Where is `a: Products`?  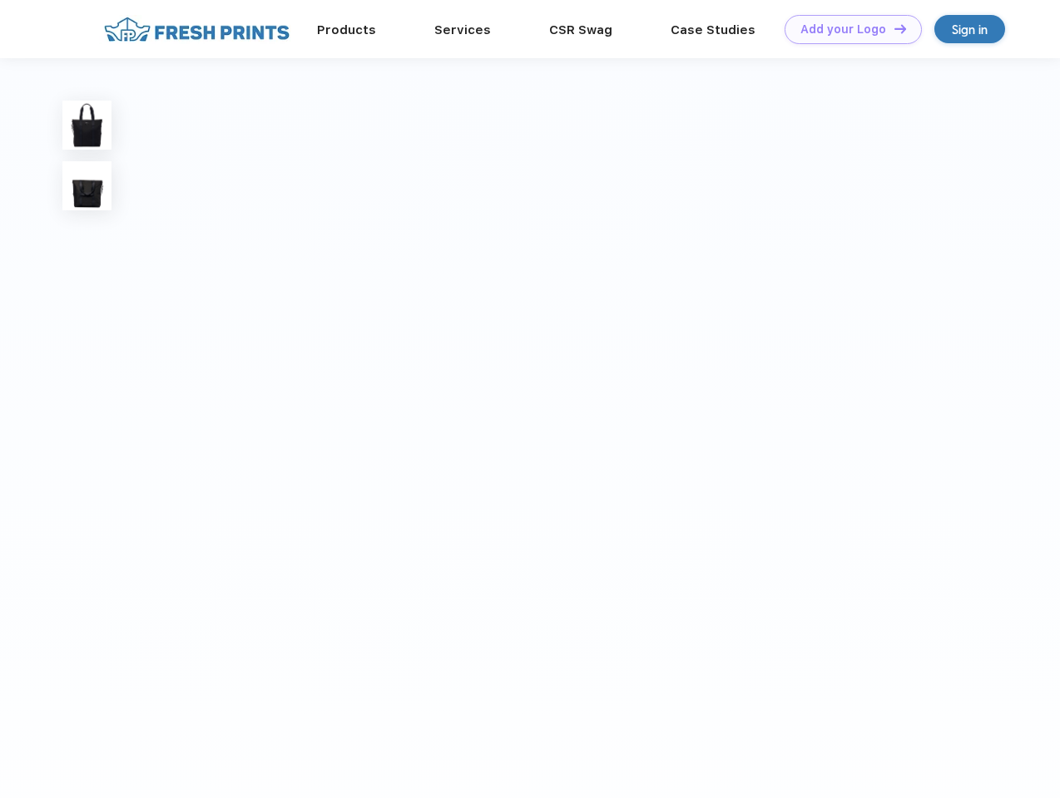 a: Products is located at coordinates (346, 30).